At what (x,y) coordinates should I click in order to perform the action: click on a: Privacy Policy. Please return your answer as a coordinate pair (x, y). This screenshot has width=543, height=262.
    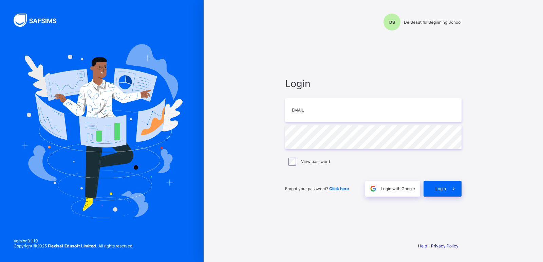
    Looking at the image, I should click on (445, 246).